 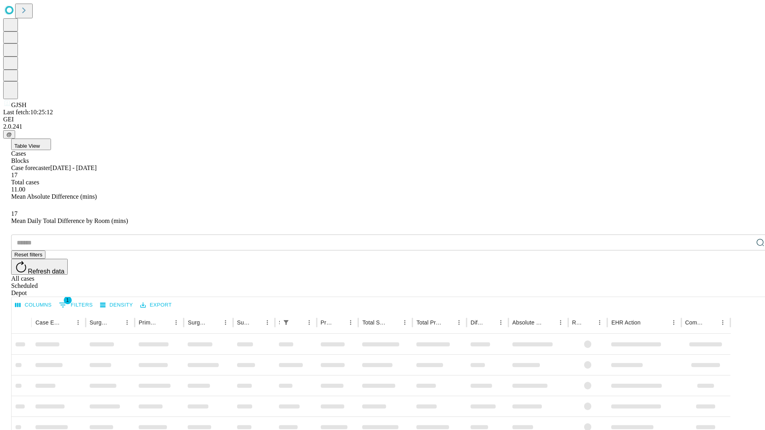 I want to click on div: Total Scheduled Duration, so click(x=375, y=323).